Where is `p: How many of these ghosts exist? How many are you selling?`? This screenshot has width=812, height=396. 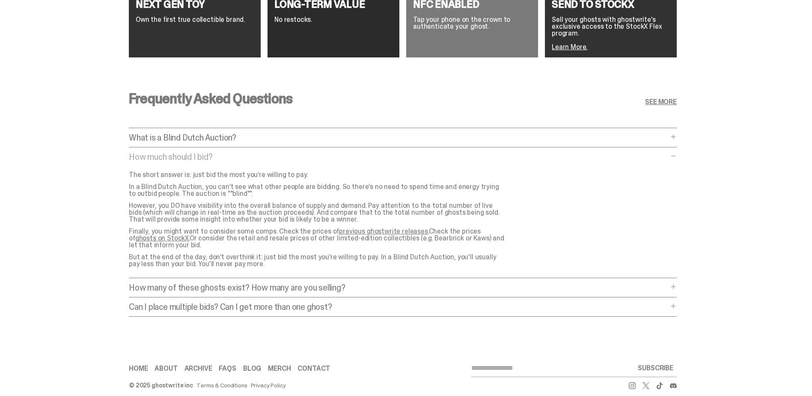 p: How many of these ghosts exist? How many are you selling? is located at coordinates (399, 287).